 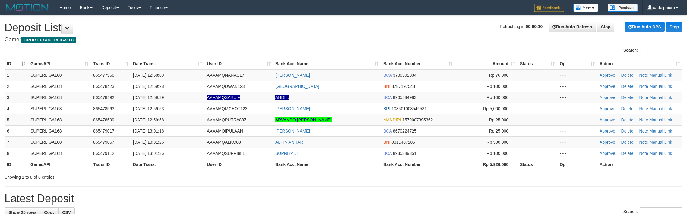 I want to click on th: ID: activate to sort column descending, so click(x=16, y=64).